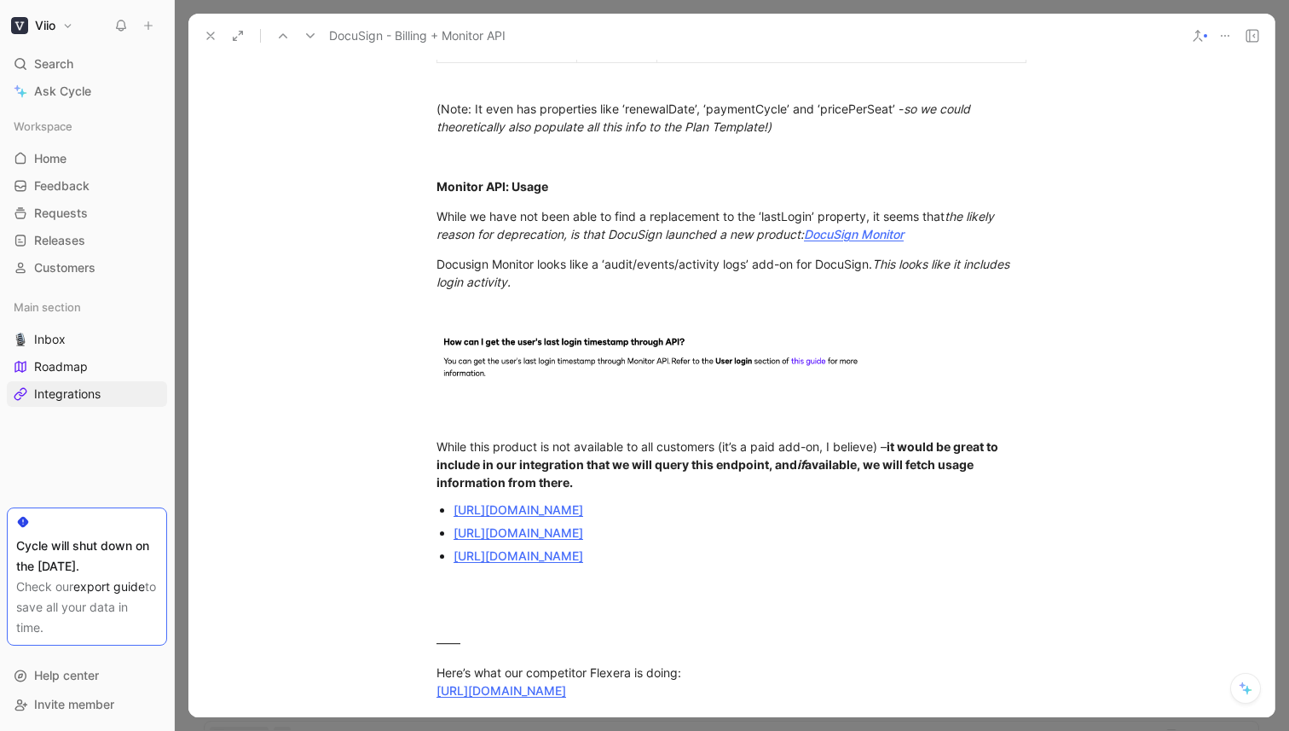 This screenshot has width=1289, height=731. I want to click on div: (Note: It even has properties like ‘renewalDate’, ‘paymentCycle’ and ‘pricePerSeat’ -, so click(731, 118).